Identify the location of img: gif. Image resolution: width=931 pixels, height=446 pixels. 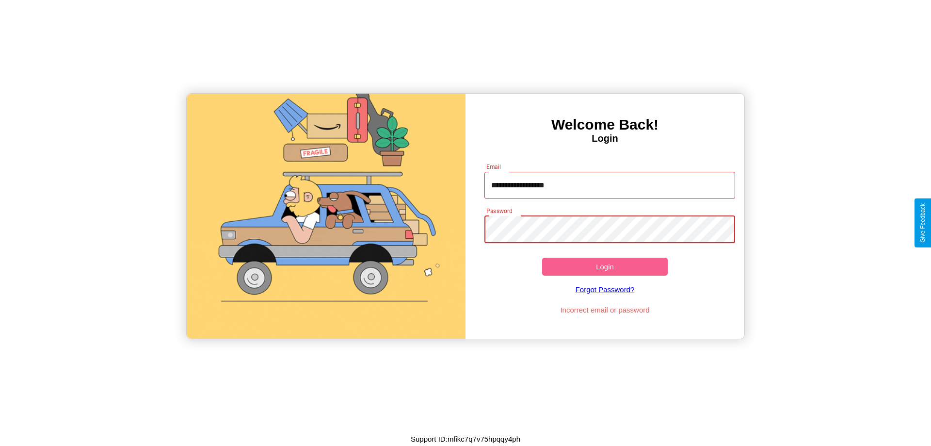
(326, 216).